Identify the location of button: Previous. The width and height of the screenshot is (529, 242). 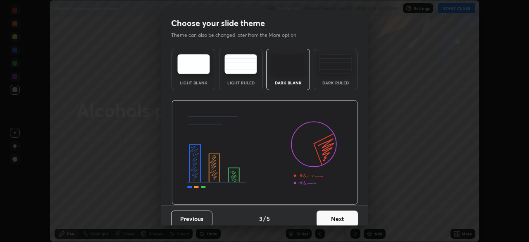
(192, 219).